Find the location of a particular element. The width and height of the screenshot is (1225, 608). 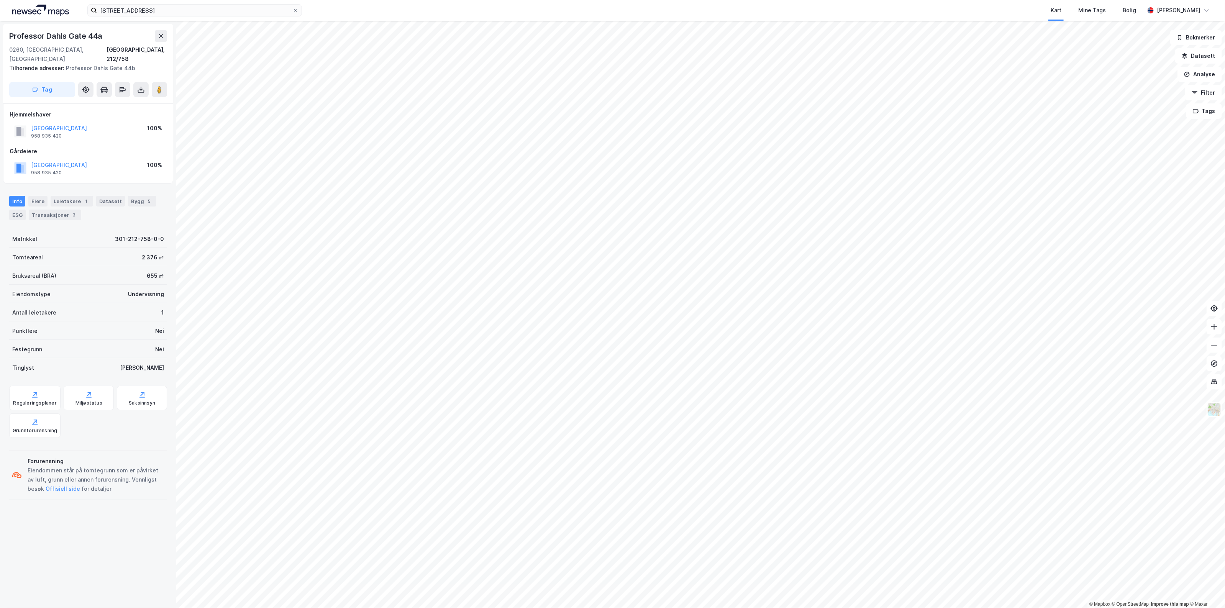

div: 2 376 ㎡ is located at coordinates (153, 258).